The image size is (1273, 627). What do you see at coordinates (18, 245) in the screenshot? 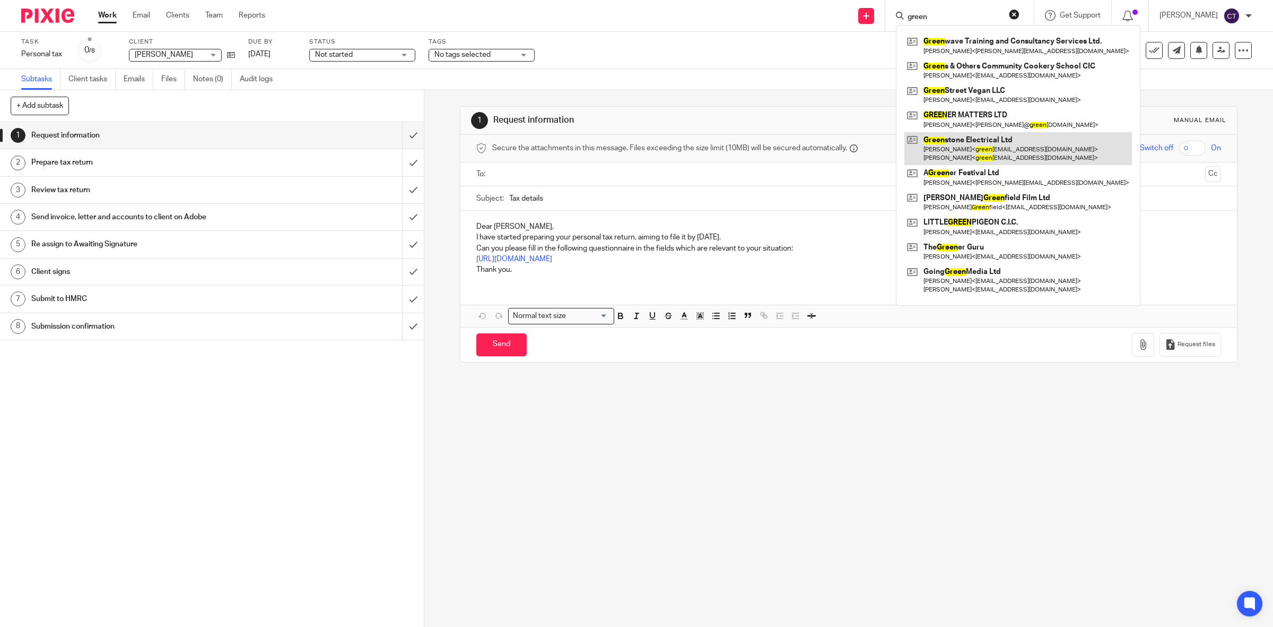
I see `div: 5` at bounding box center [18, 245].